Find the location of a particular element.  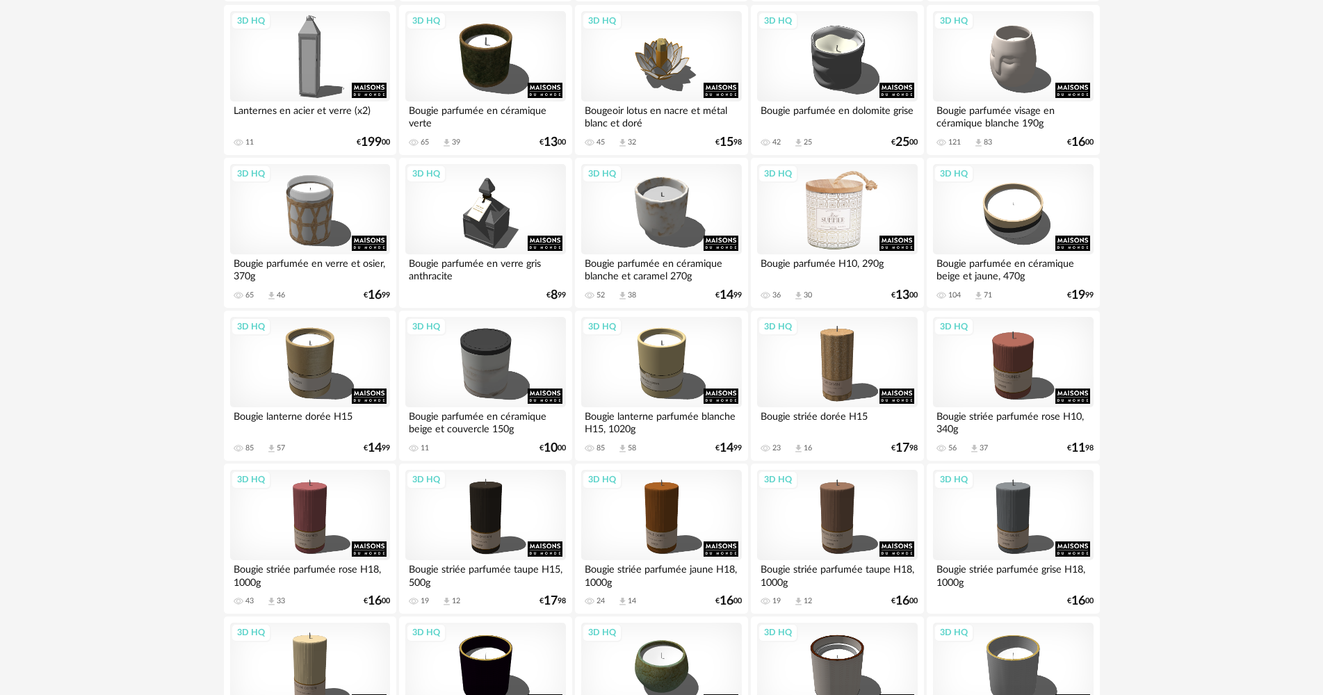

div: 23 is located at coordinates (776, 448).